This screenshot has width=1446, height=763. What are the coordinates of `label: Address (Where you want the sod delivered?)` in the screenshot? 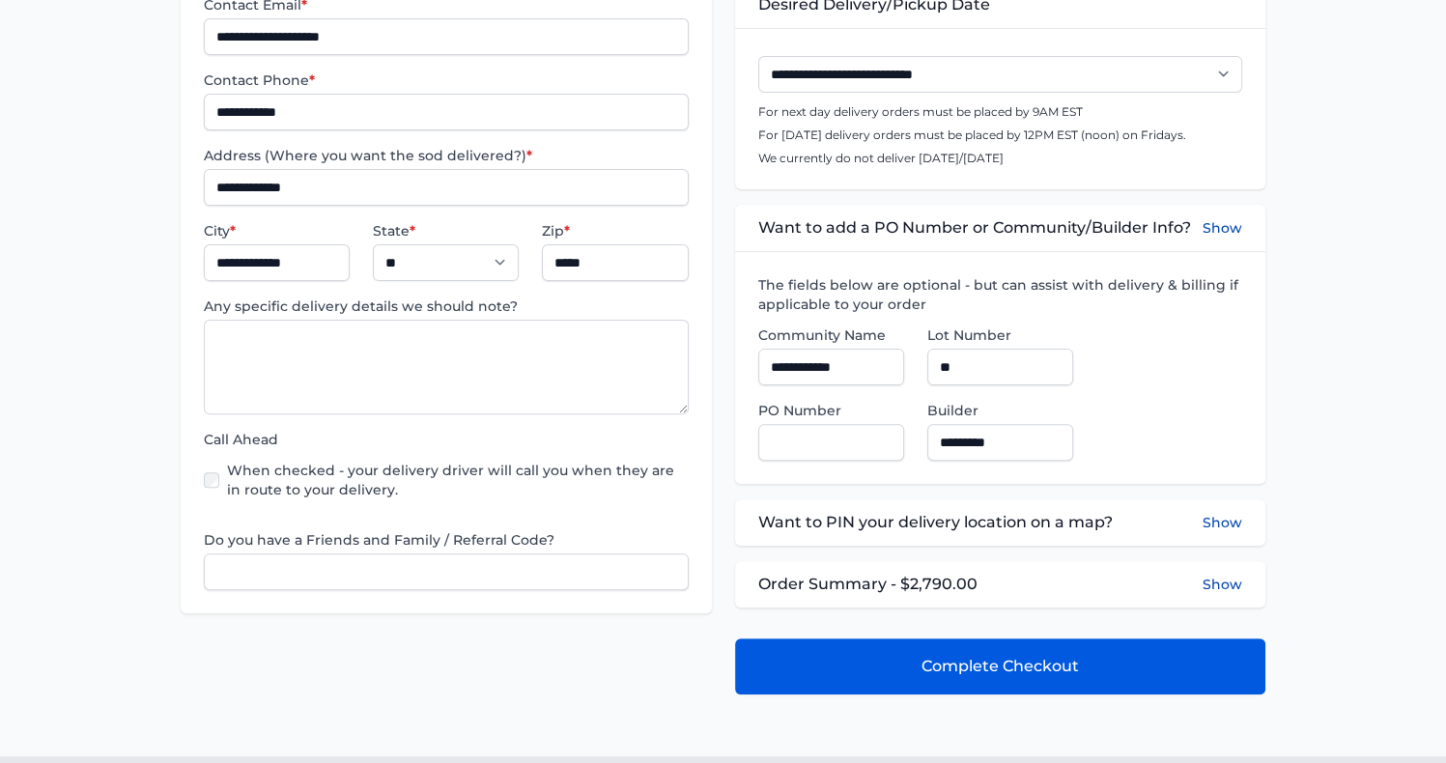 It's located at (445, 156).